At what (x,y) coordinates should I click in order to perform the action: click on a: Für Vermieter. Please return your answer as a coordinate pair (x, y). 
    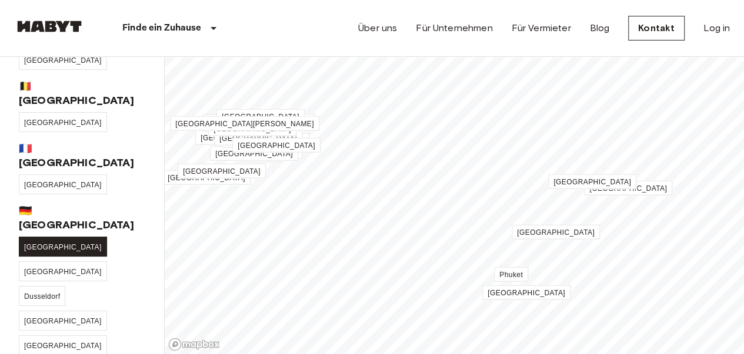
    Looking at the image, I should click on (540, 28).